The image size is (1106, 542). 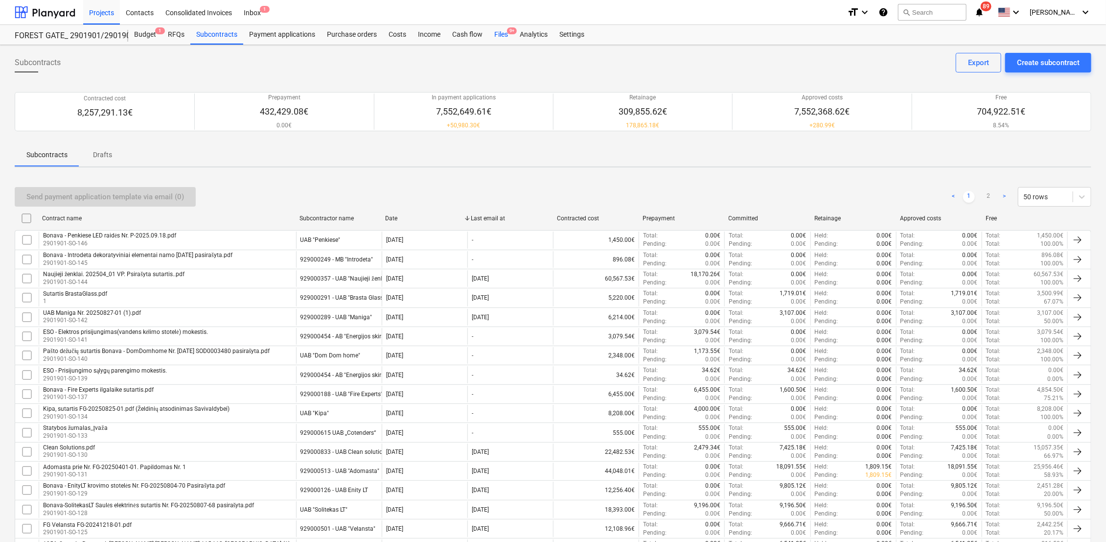 I want to click on a: Subcontracts, so click(x=217, y=35).